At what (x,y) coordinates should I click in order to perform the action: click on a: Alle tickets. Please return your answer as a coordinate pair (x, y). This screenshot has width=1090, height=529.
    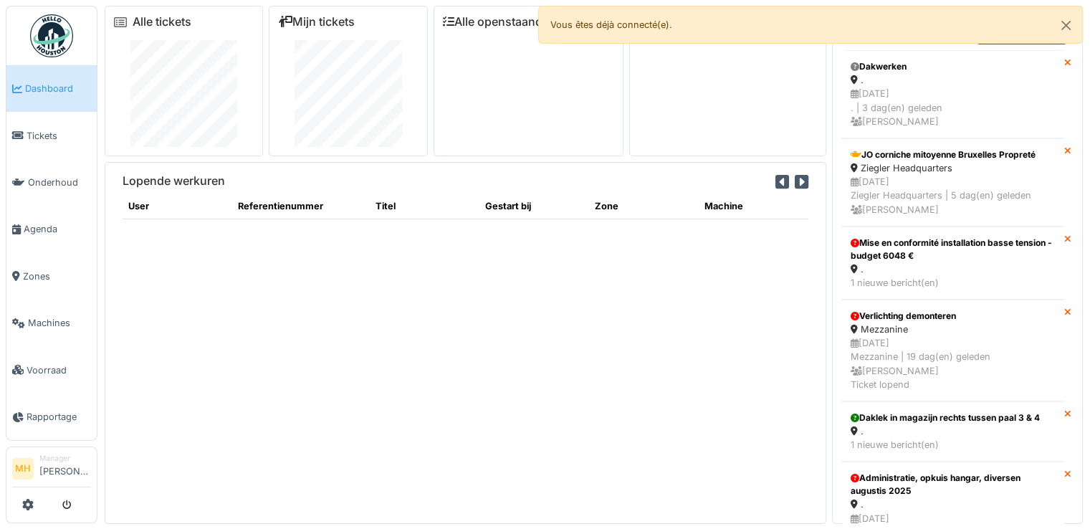
    Looking at the image, I should click on (162, 21).